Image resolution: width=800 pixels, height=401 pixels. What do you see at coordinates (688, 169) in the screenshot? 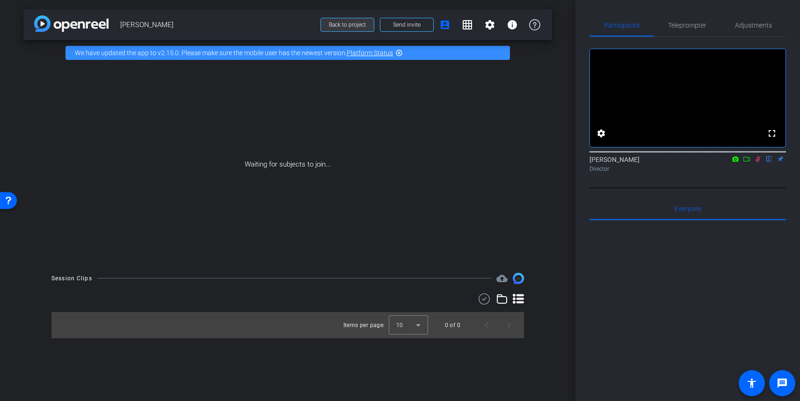
I see `div: Director` at bounding box center [688, 169].